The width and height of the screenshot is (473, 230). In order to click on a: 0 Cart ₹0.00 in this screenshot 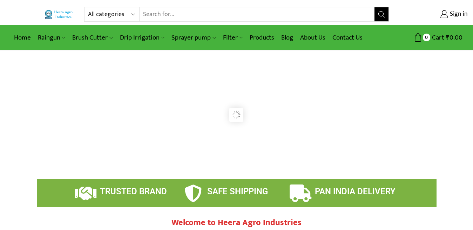, I will do `click(429, 37)`.